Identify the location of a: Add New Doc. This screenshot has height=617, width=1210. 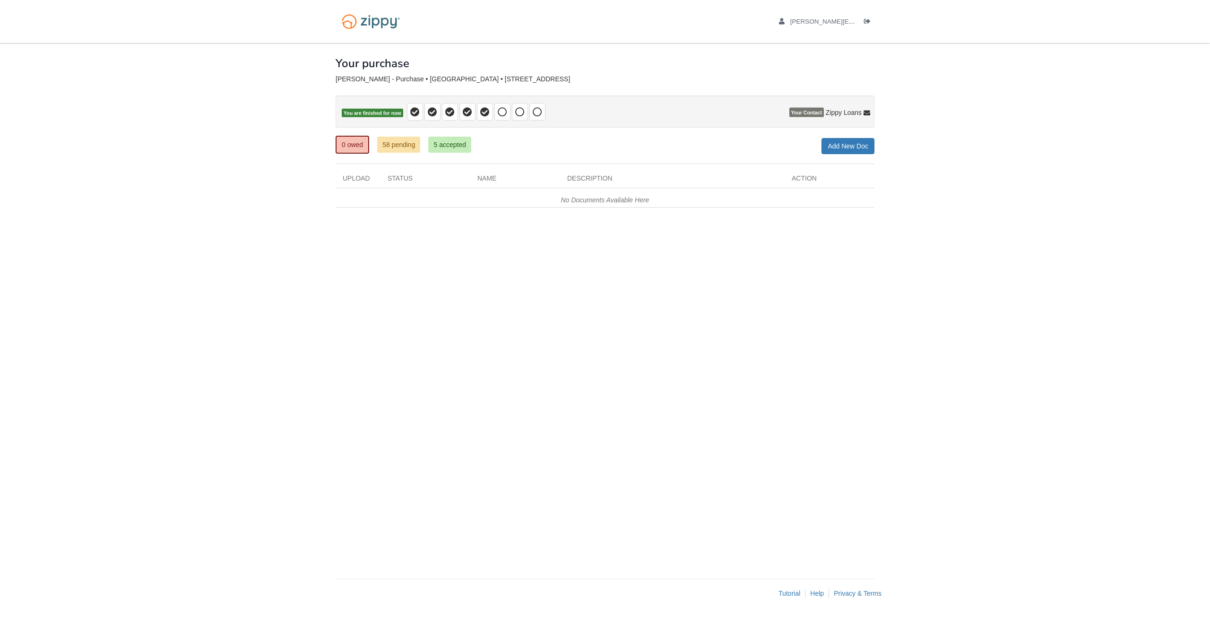
(848, 146).